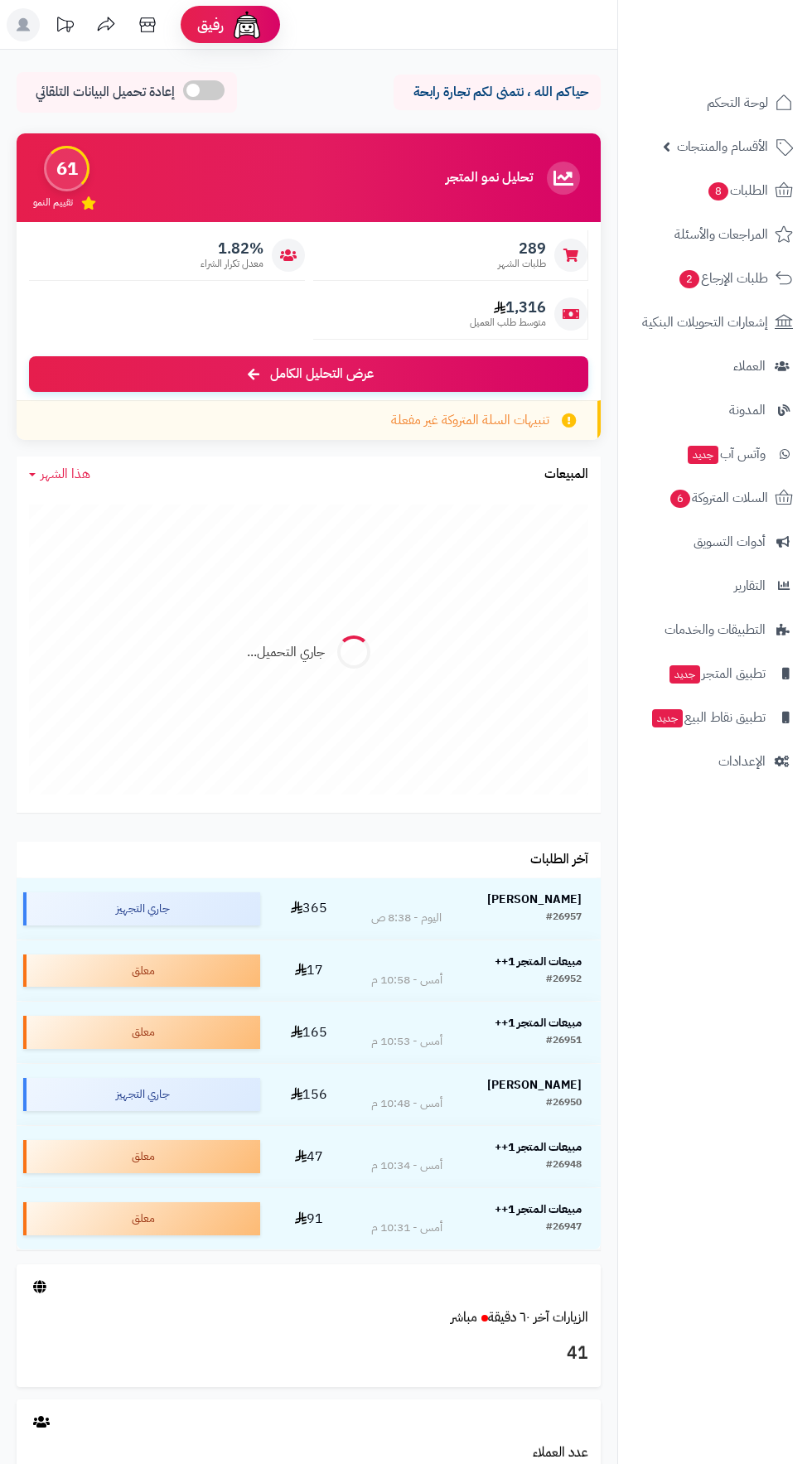 The width and height of the screenshot is (812, 1464). I want to click on span: السلات المتروكة, so click(718, 498).